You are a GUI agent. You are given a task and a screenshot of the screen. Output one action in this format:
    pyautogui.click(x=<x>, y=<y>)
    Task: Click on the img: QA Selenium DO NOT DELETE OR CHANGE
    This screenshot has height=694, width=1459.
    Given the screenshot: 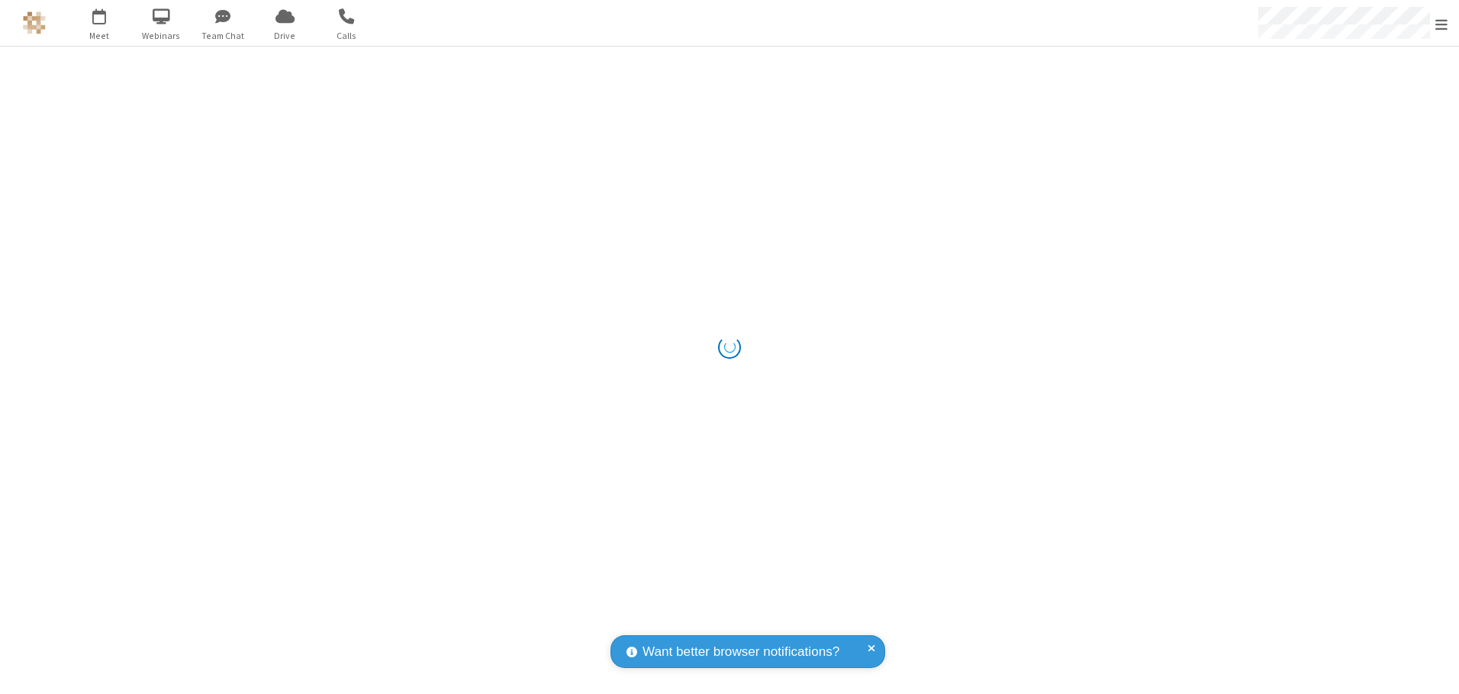 What is the action you would take?
    pyautogui.click(x=34, y=23)
    